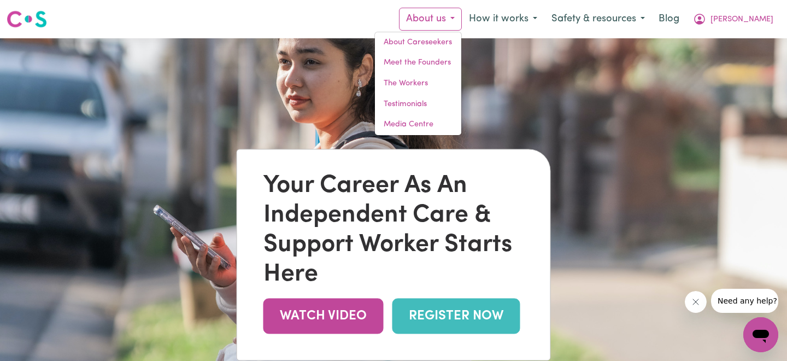 The image size is (787, 361). I want to click on span: Need any help?, so click(36, 12).